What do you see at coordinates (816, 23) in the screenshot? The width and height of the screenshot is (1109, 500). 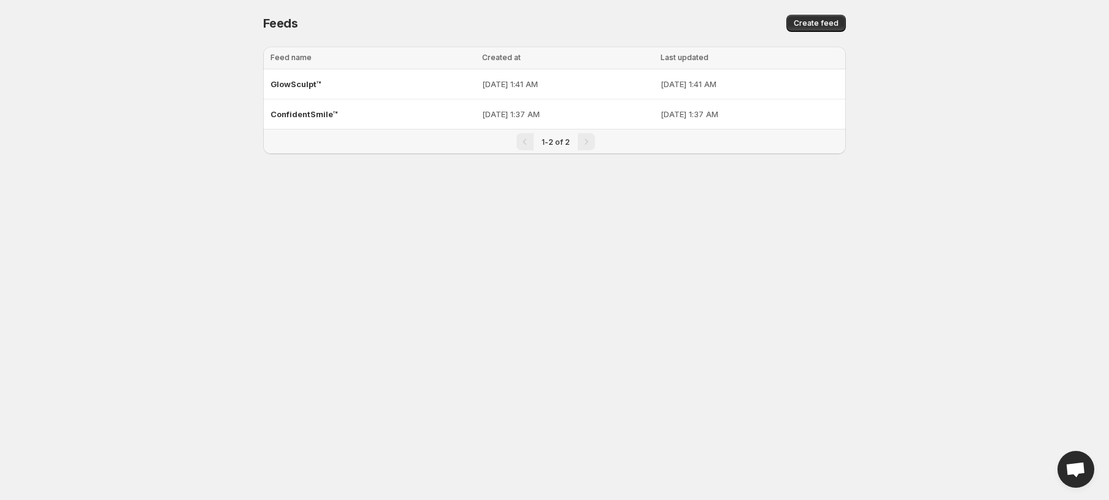 I see `span: Create feed` at bounding box center [816, 23].